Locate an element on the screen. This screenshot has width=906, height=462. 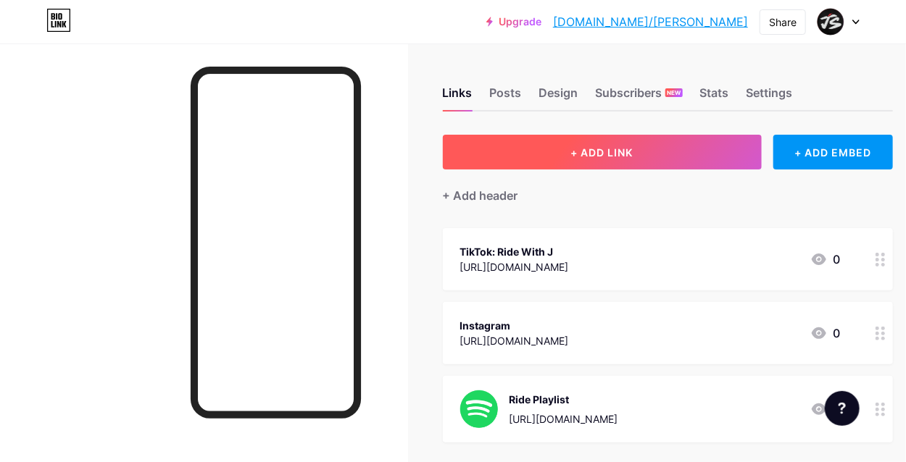
div: Stats is located at coordinates (714, 97).